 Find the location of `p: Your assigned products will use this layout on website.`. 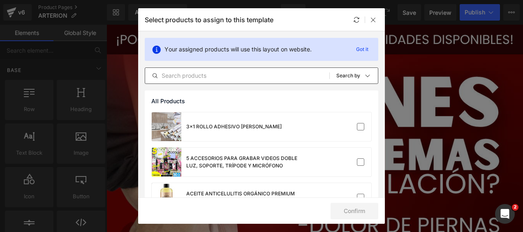

p: Your assigned products will use this layout on website. is located at coordinates (238, 49).